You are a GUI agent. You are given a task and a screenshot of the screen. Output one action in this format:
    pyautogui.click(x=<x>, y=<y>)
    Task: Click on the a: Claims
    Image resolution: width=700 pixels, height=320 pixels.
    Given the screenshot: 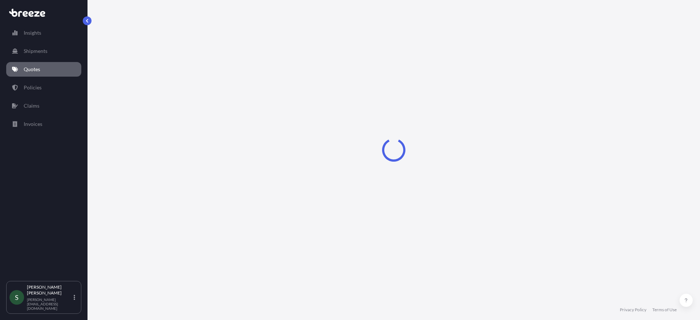 What is the action you would take?
    pyautogui.click(x=44, y=106)
    